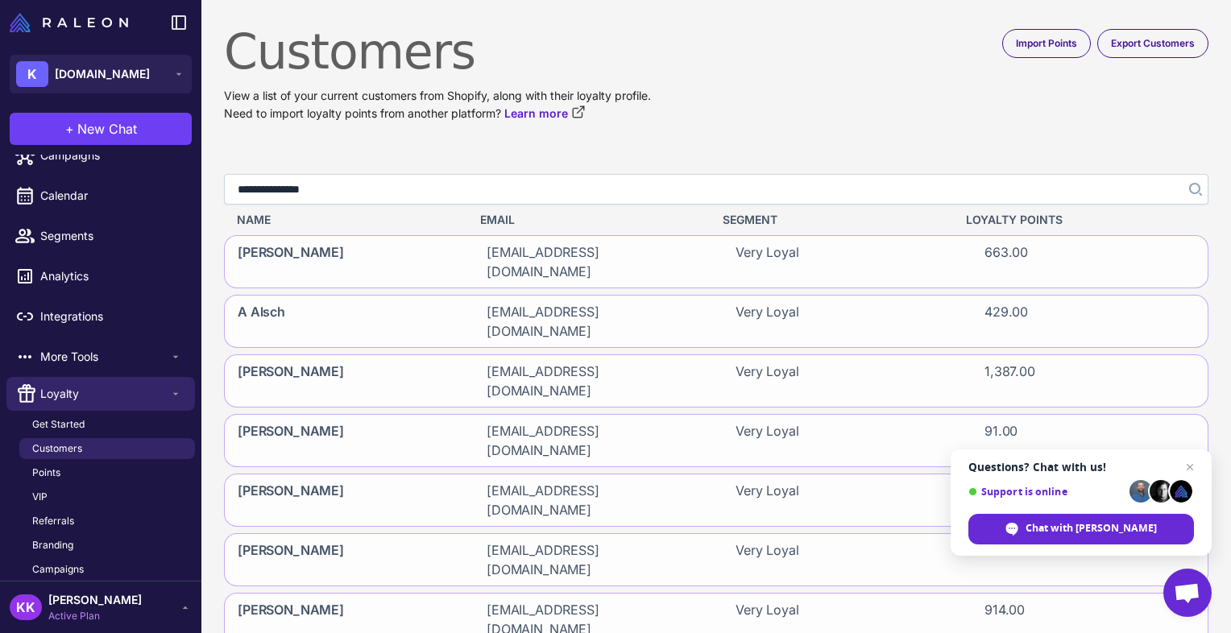  I want to click on span: Support is online, so click(1046, 492).